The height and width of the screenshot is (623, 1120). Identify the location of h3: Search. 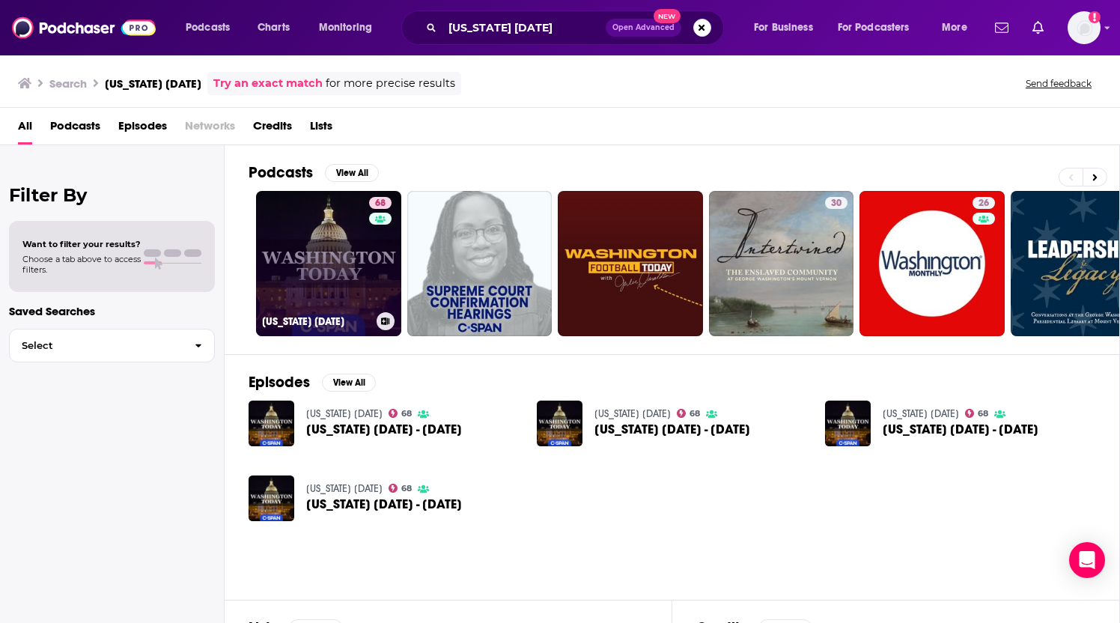
(68, 83).